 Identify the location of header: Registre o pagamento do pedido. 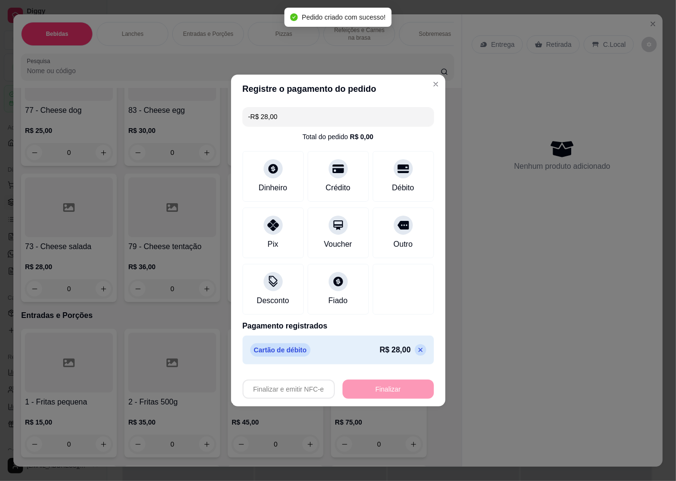
(338, 89).